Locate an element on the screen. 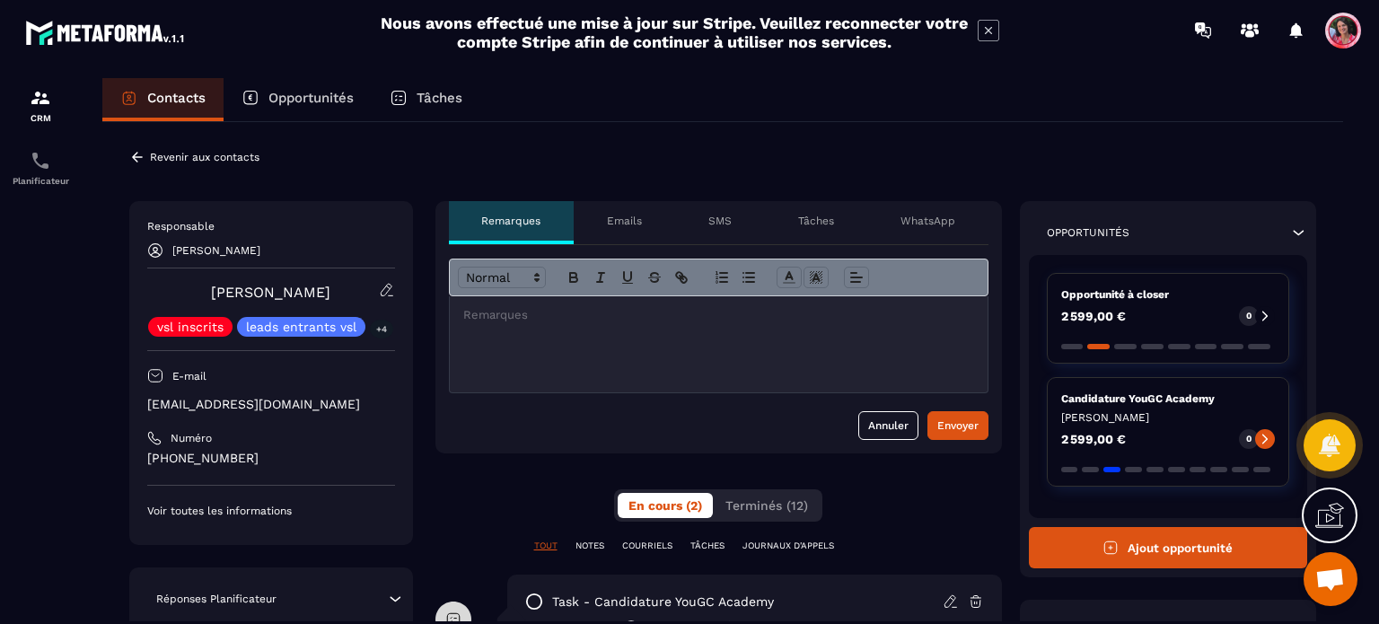  p: Planificateur is located at coordinates (40, 180).